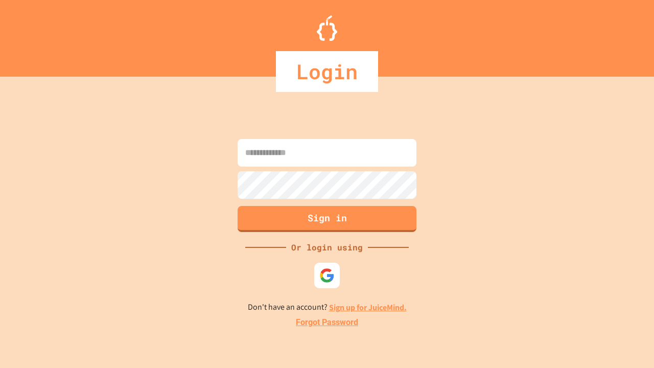  I want to click on div: Or login using, so click(327, 247).